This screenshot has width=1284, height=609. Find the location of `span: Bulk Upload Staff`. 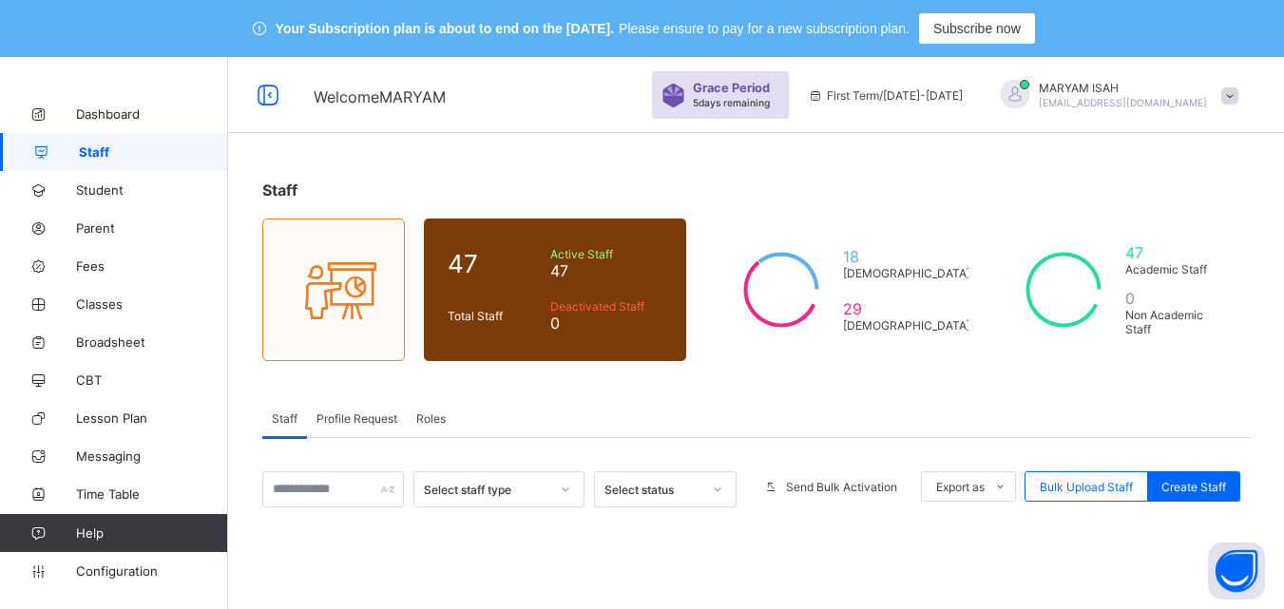

span: Bulk Upload Staff is located at coordinates (1087, 487).